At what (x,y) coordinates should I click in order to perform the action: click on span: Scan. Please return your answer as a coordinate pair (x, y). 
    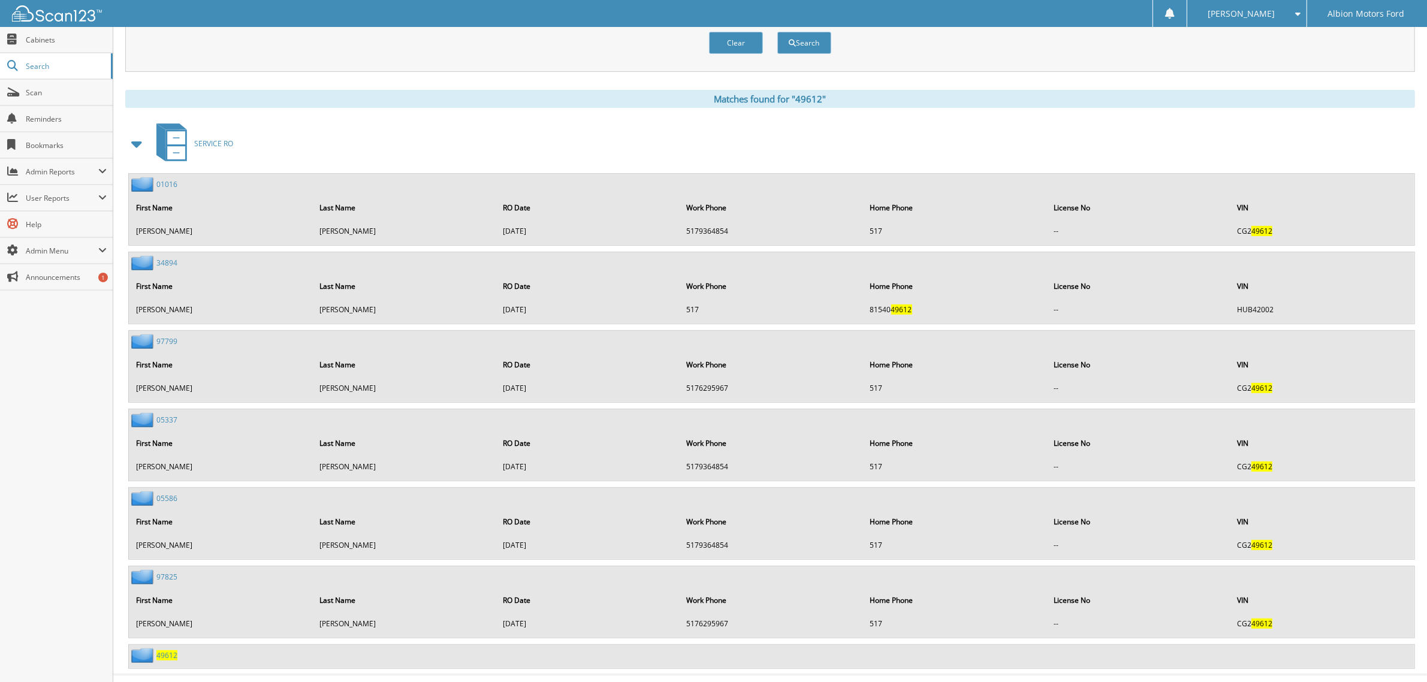
    Looking at the image, I should click on (66, 92).